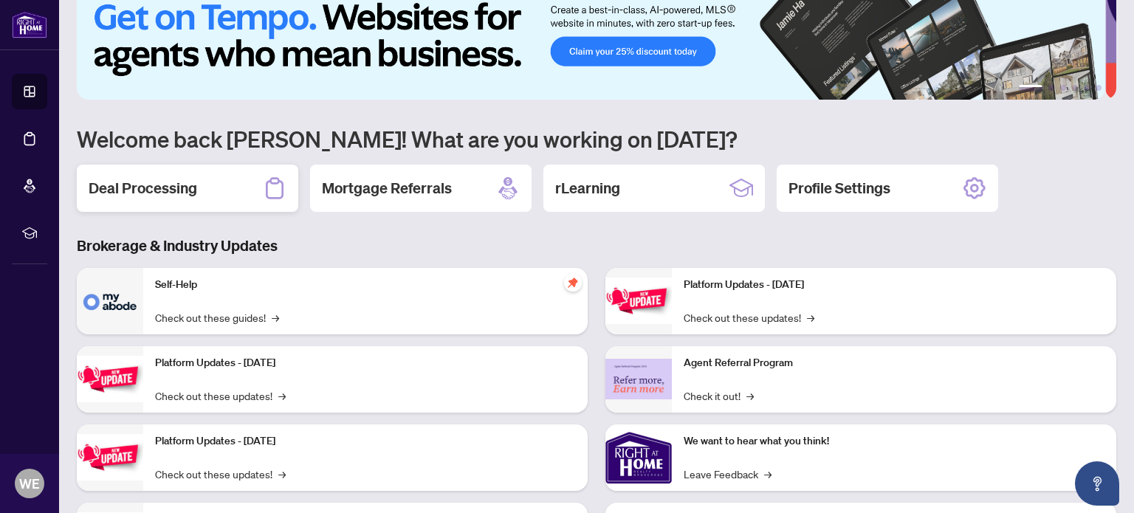  What do you see at coordinates (573, 283) in the screenshot?
I see `span: pushpin` at bounding box center [573, 283].